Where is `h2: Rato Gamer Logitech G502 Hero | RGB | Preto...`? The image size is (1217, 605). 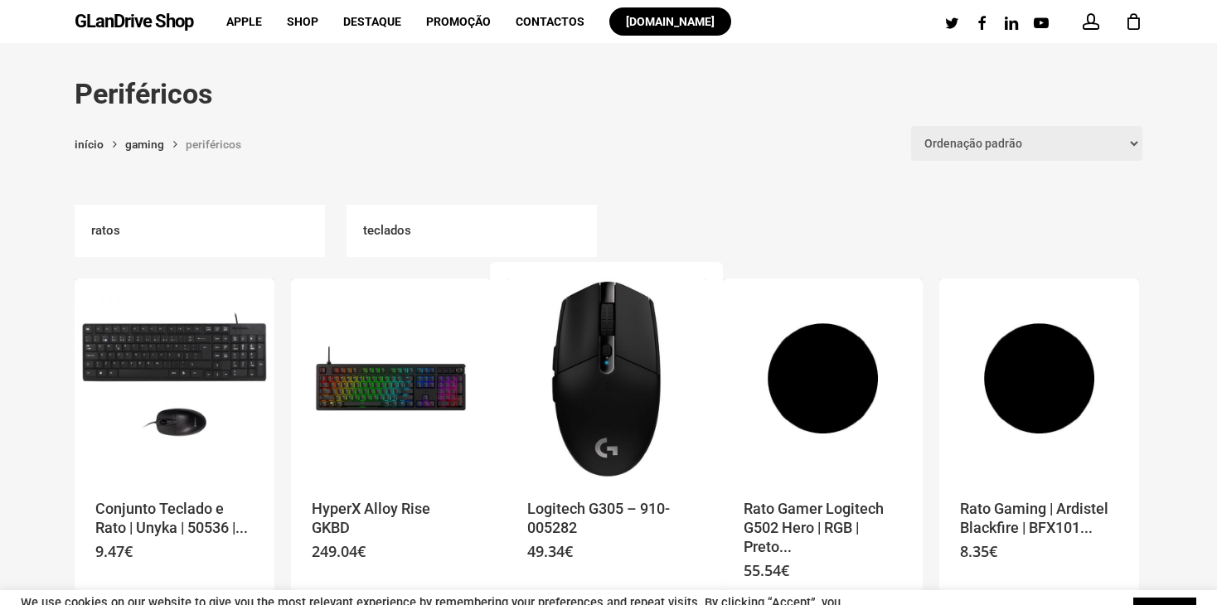 h2: Rato Gamer Logitech G502 Hero | RGB | Preto... is located at coordinates (822, 528).